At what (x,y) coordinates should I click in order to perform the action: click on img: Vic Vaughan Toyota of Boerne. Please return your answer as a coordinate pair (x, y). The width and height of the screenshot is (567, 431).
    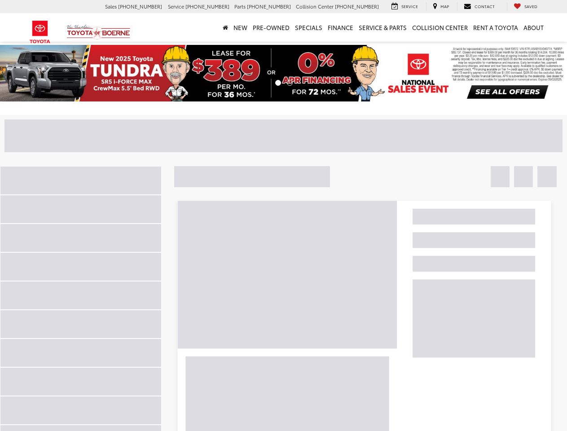
    Looking at the image, I should click on (98, 32).